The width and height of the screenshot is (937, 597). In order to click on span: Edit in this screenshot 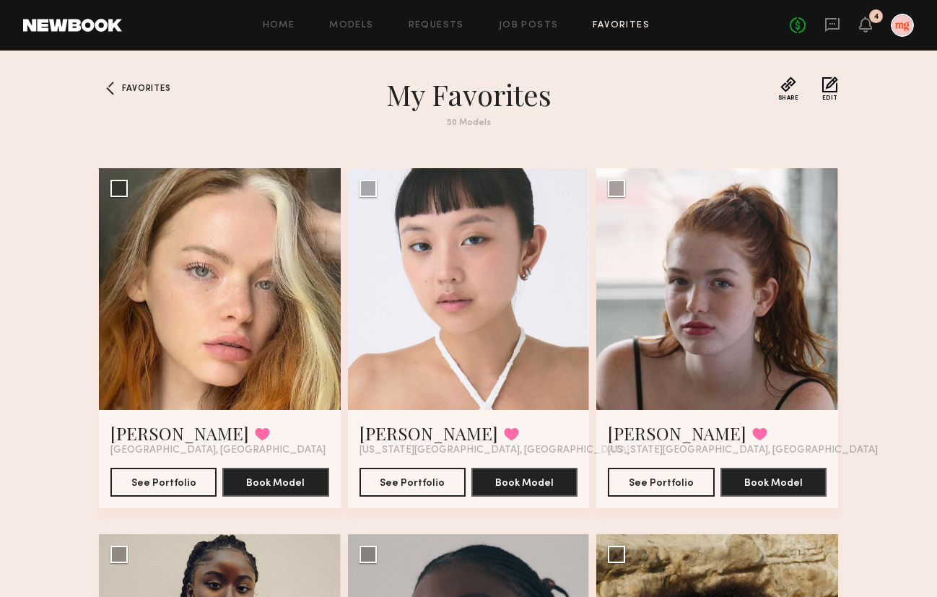, I will do `click(830, 98)`.